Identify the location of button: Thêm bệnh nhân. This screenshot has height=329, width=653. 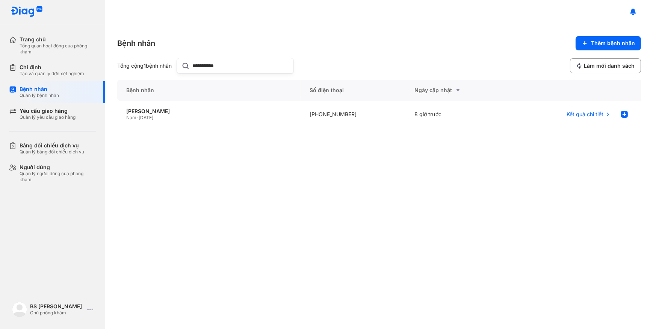
(608, 43).